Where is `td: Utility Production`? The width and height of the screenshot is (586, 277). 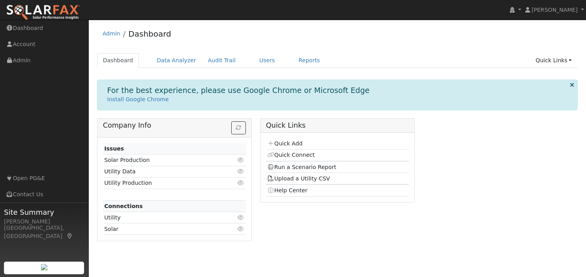
td: Utility Production is located at coordinates (163, 183).